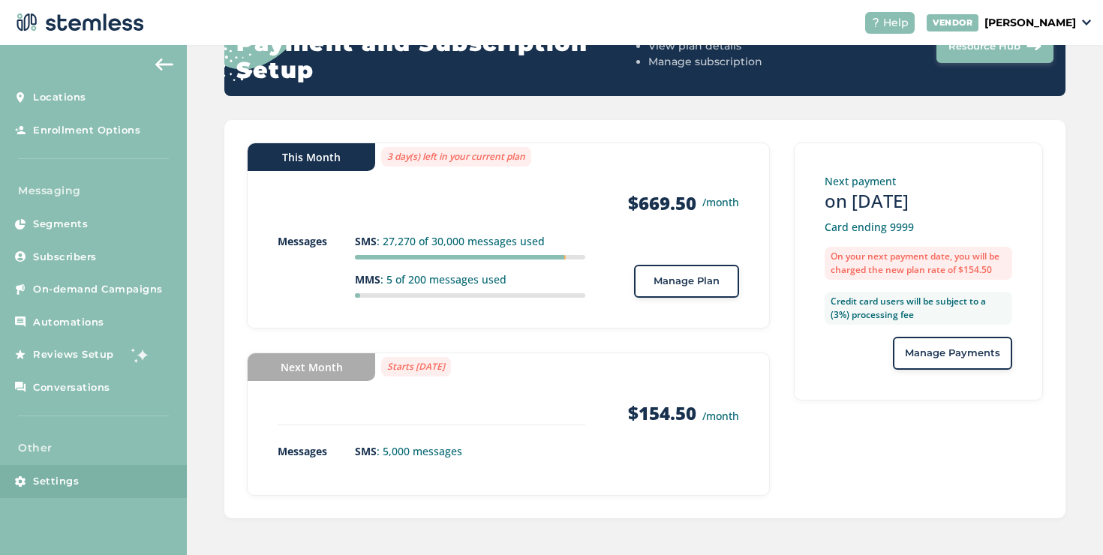  What do you see at coordinates (65, 257) in the screenshot?
I see `span: Subscribers` at bounding box center [65, 257].